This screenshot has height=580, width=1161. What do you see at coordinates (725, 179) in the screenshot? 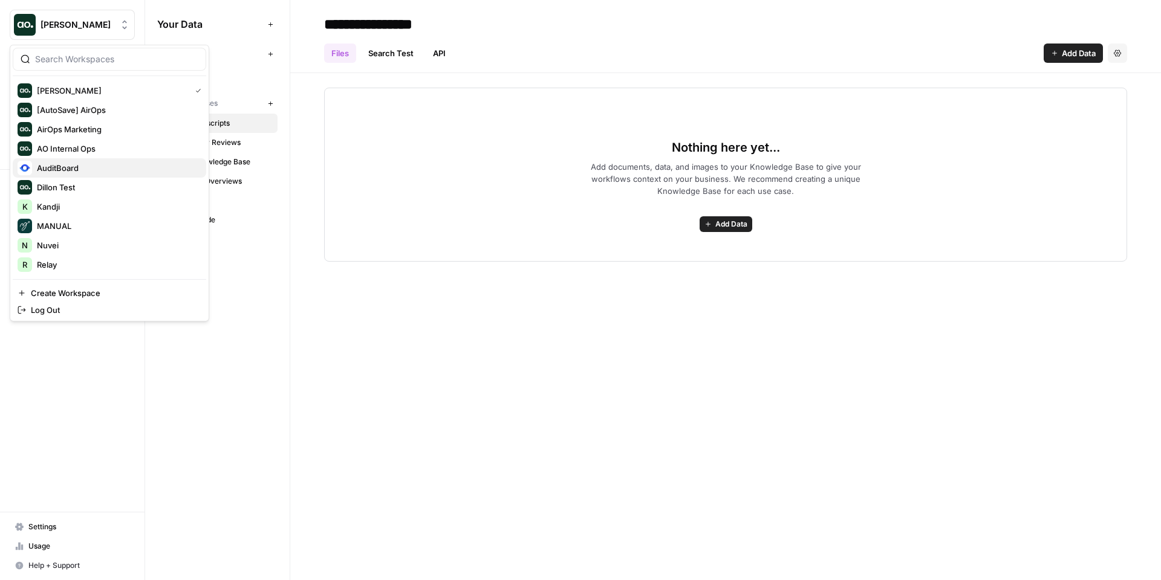
I see `span: Add documents, data, and images to your Knowledge Base to give your workflows context on your bus...` at bounding box center [725, 179].